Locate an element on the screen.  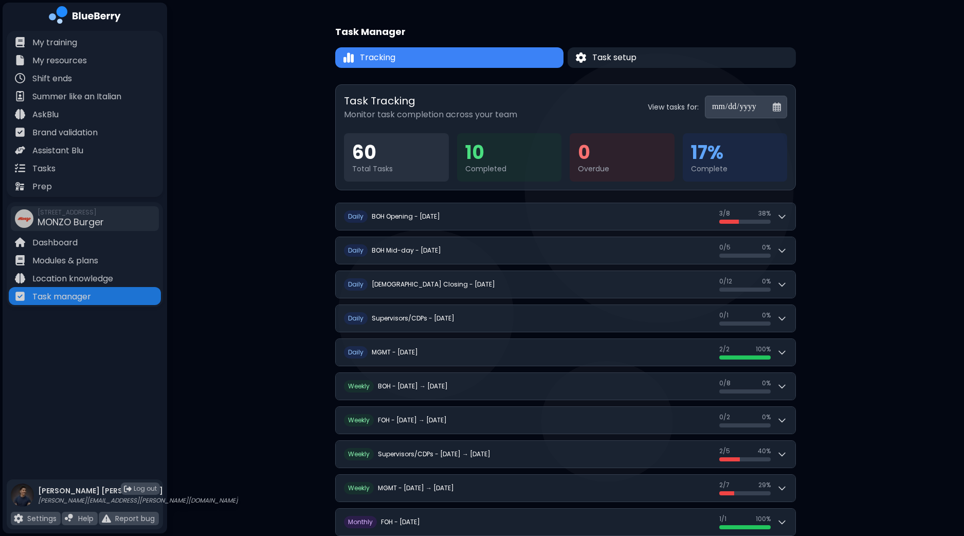
div: Overdue is located at coordinates (622, 169).